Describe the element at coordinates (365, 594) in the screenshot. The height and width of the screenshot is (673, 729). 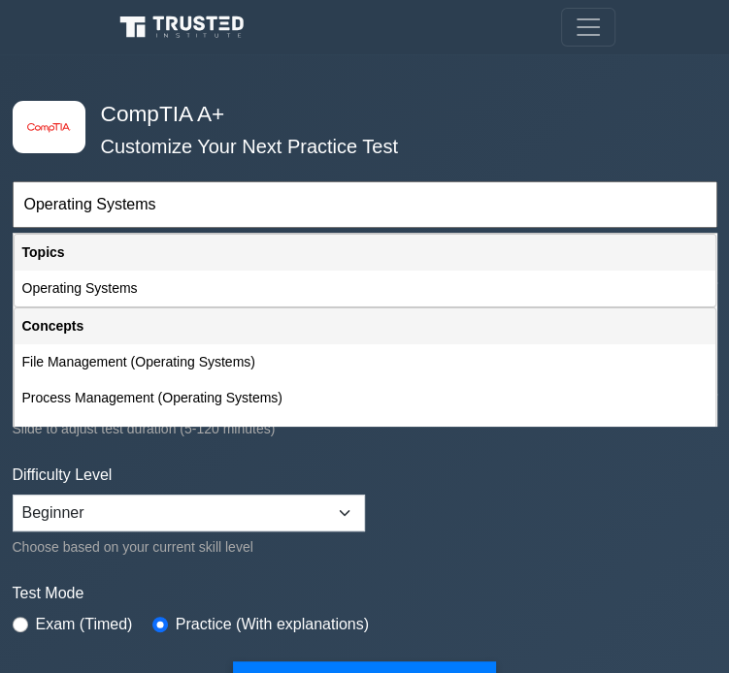
I see `label: Test Mode` at that location.